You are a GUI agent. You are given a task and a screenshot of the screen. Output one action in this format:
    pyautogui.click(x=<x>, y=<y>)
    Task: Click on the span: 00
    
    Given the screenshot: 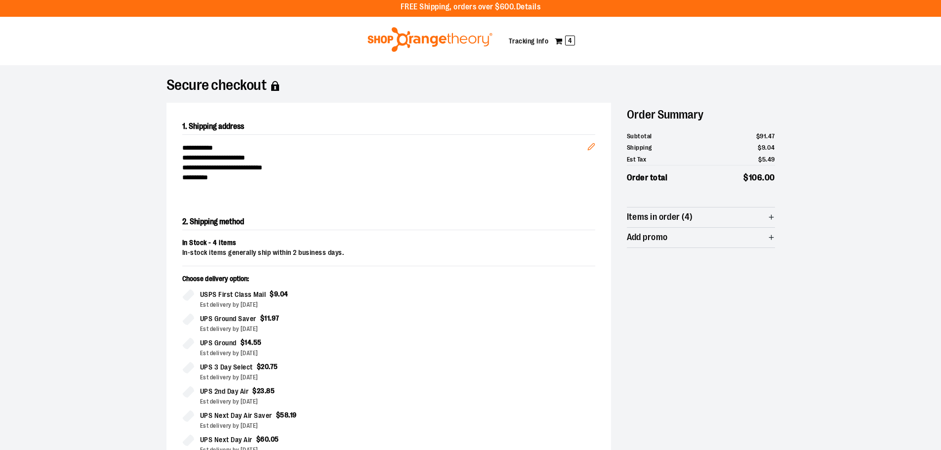 What is the action you would take?
    pyautogui.click(x=769, y=177)
    